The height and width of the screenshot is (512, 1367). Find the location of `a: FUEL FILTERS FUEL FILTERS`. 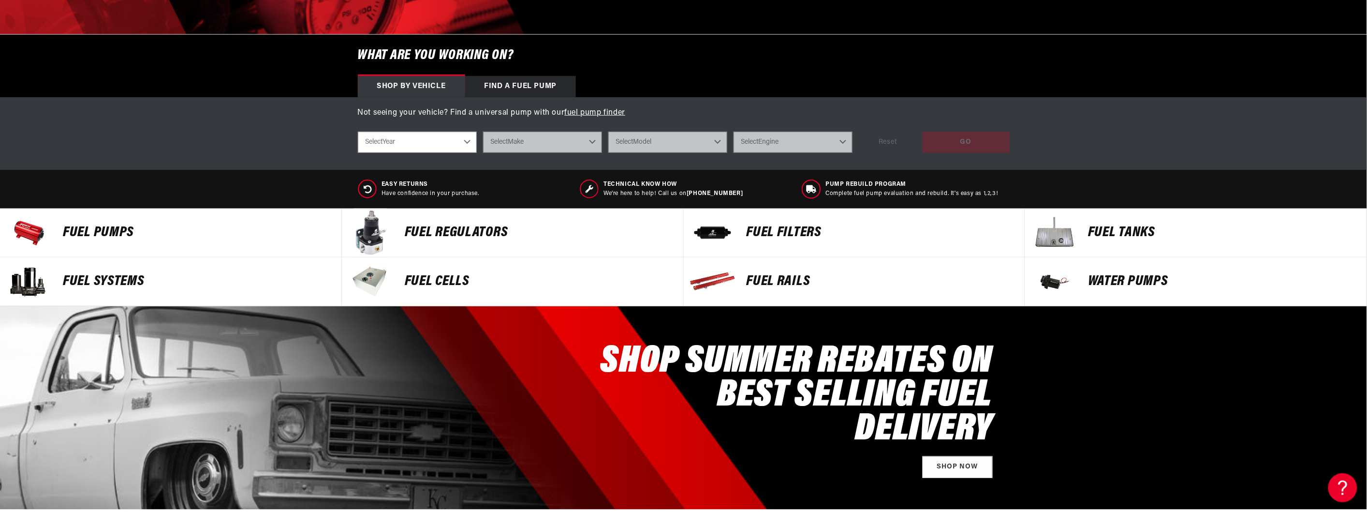

a: FUEL FILTERS FUEL FILTERS is located at coordinates (855, 233).